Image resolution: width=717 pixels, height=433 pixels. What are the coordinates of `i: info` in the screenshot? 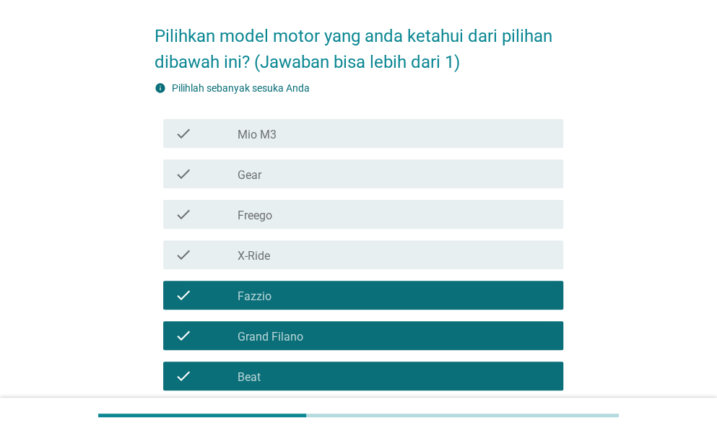 It's located at (160, 88).